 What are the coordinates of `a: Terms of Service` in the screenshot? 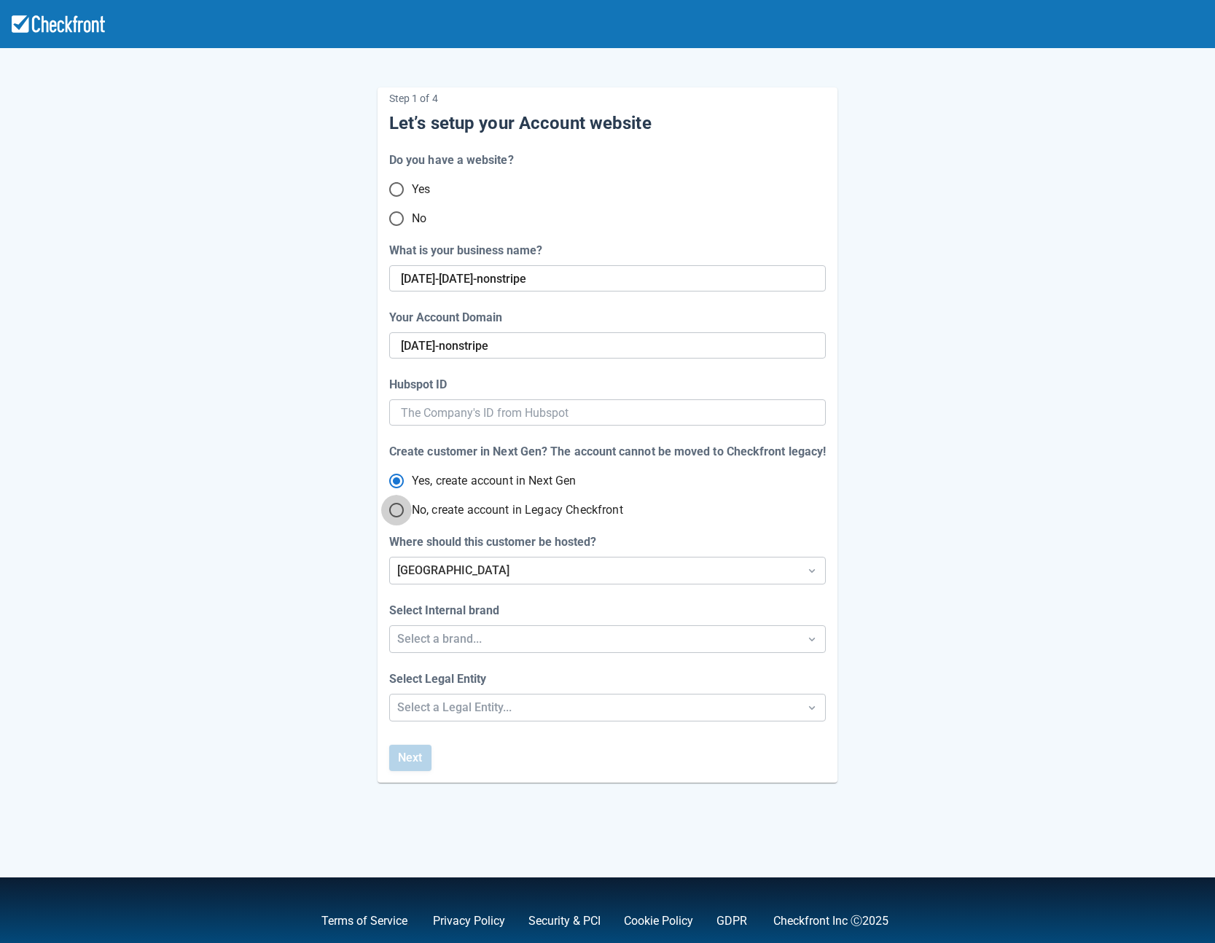 It's located at (364, 921).